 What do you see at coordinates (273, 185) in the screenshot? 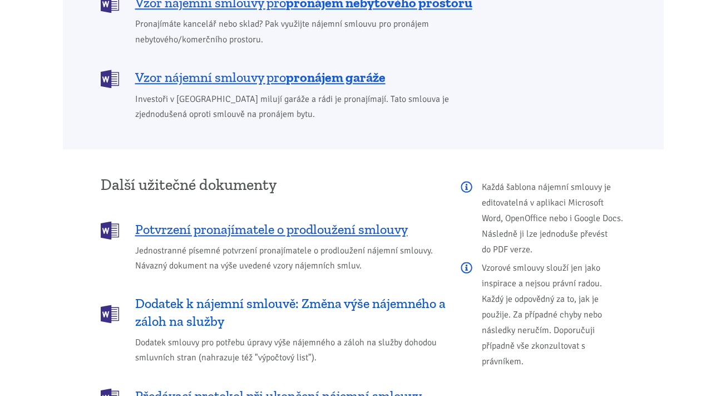
I see `h3: Další užitečné dokumenty` at bounding box center [273, 185].